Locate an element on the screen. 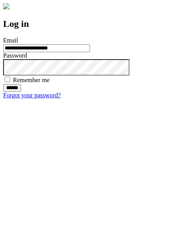 The height and width of the screenshot is (232, 176). a: Forgot your password? is located at coordinates (32, 95).